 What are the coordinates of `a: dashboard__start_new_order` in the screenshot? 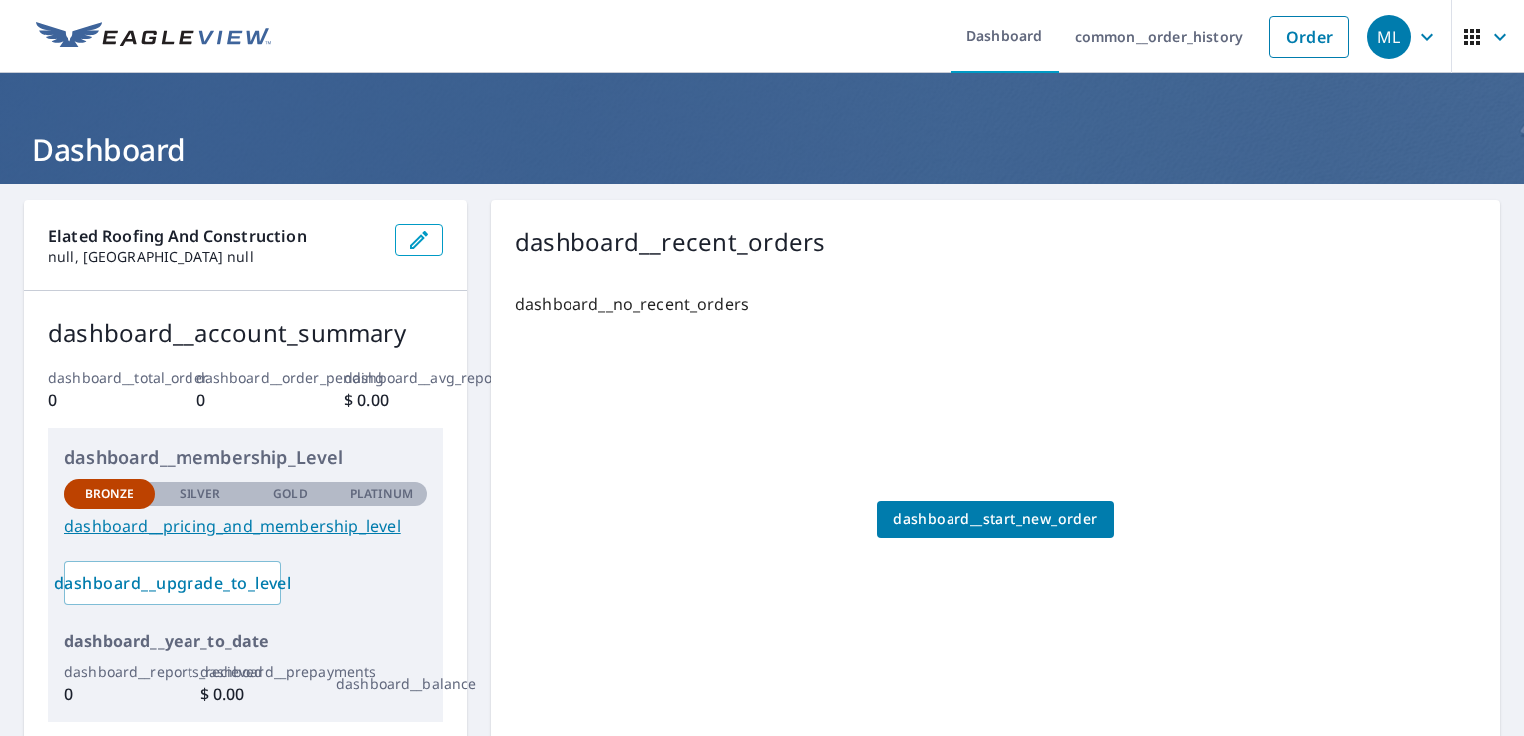 It's located at (994, 519).